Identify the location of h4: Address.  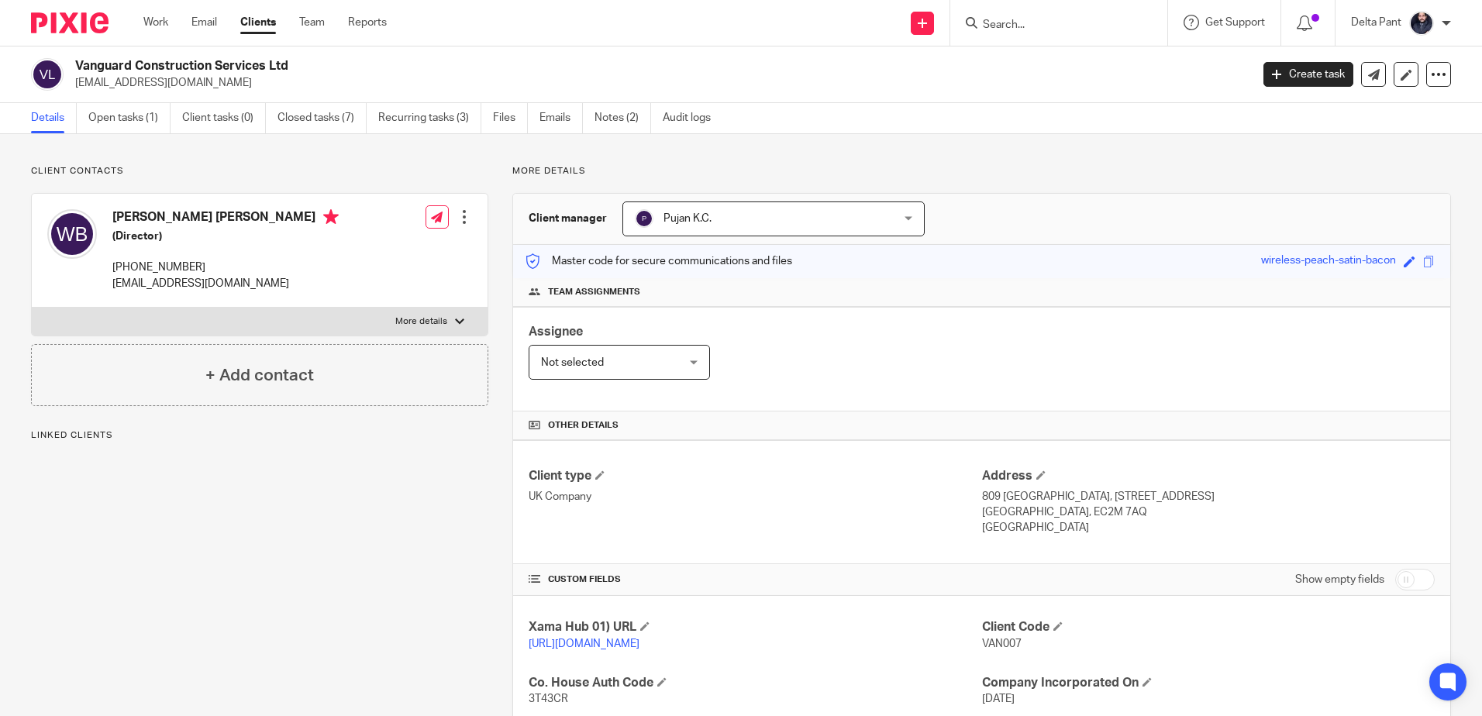
(1208, 476).